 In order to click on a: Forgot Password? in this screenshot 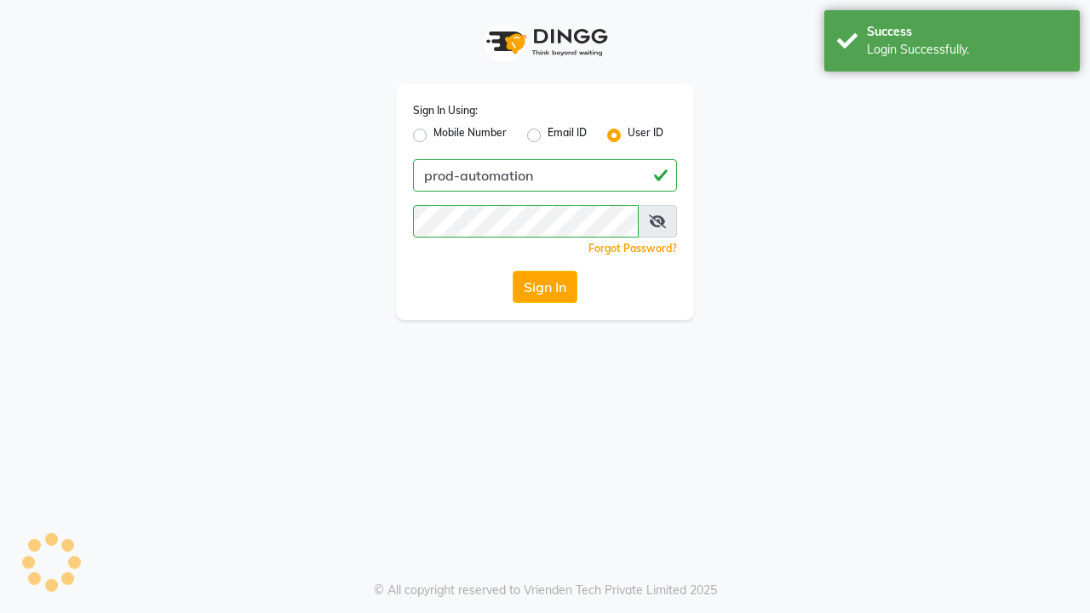, I will do `click(632, 248)`.